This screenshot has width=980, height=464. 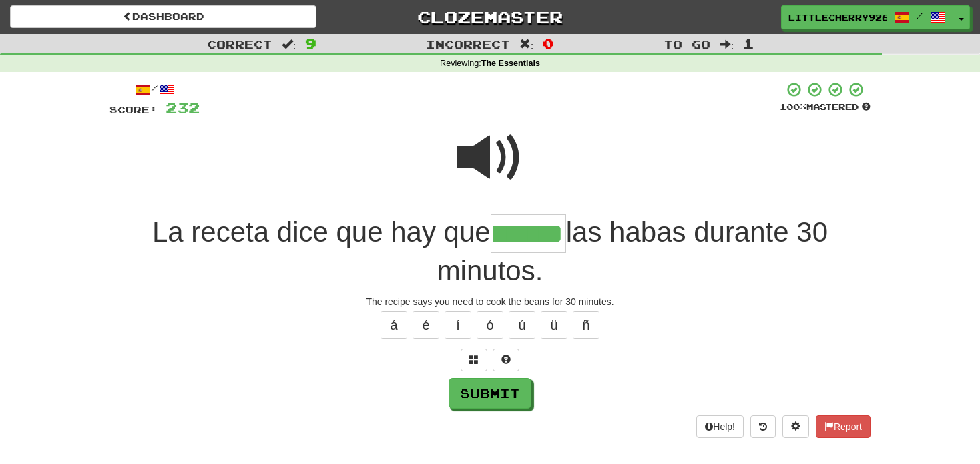 I want to click on span: las habas durante 30 minutos., so click(x=632, y=251).